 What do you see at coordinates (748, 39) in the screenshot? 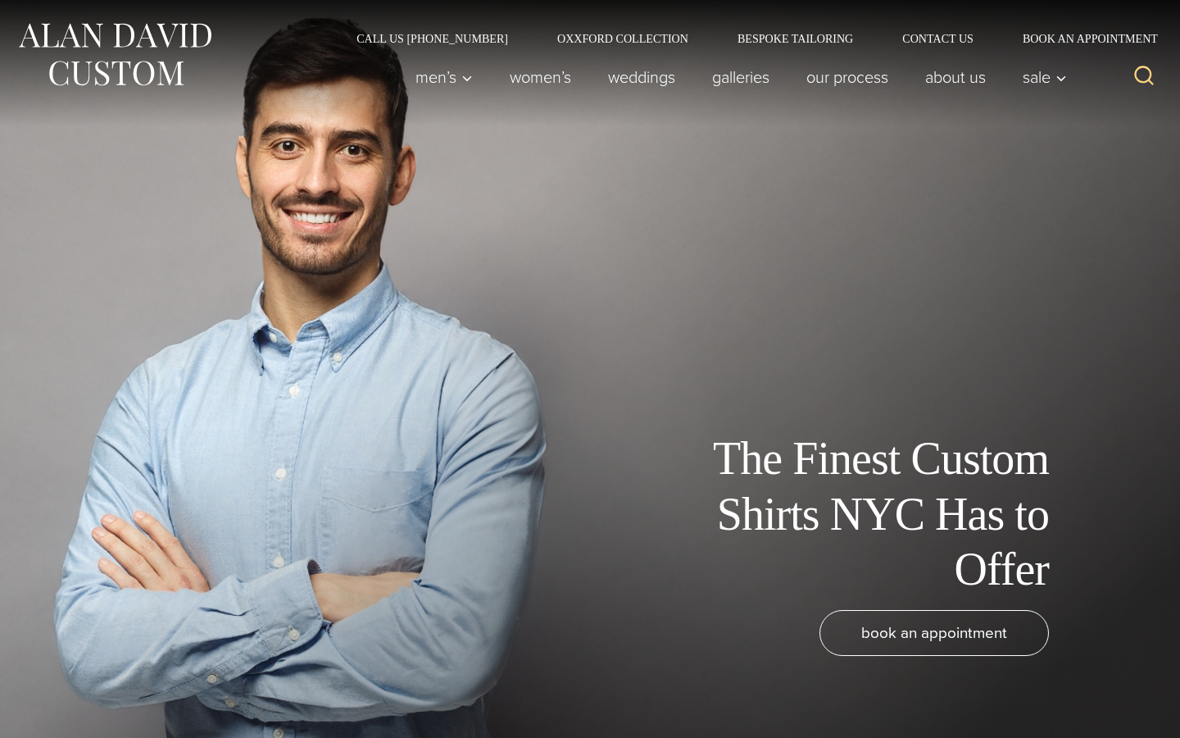
I see `nav: Secondary Navigation` at bounding box center [748, 39].